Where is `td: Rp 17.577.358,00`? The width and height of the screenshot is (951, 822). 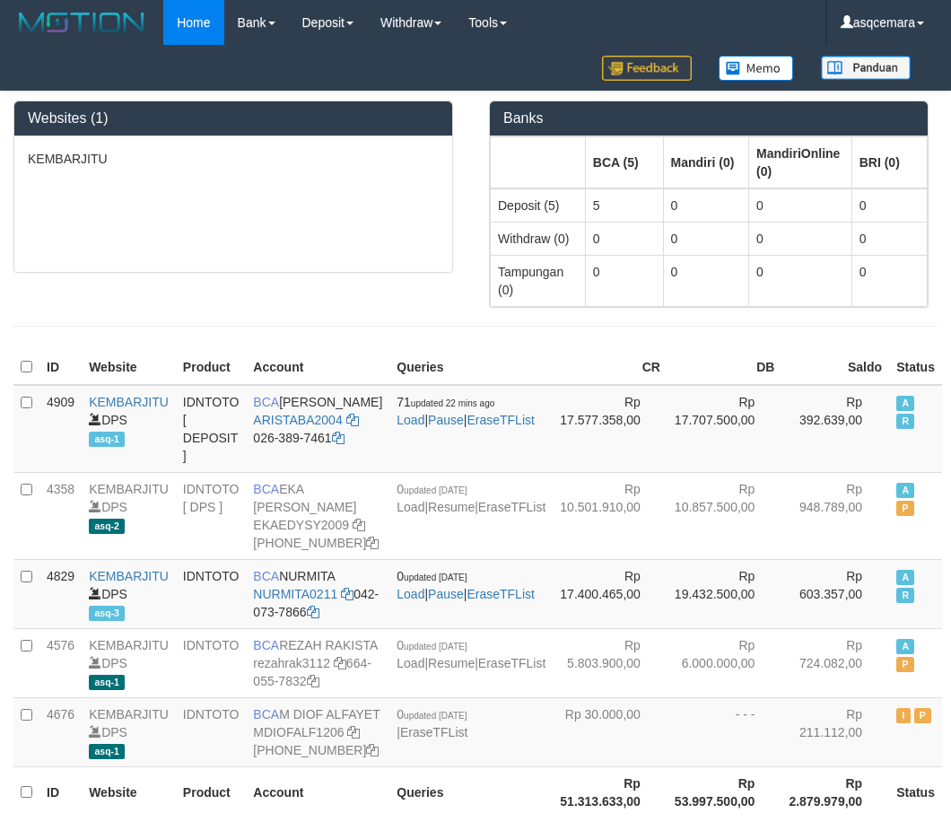 td: Rp 17.577.358,00 is located at coordinates (610, 429).